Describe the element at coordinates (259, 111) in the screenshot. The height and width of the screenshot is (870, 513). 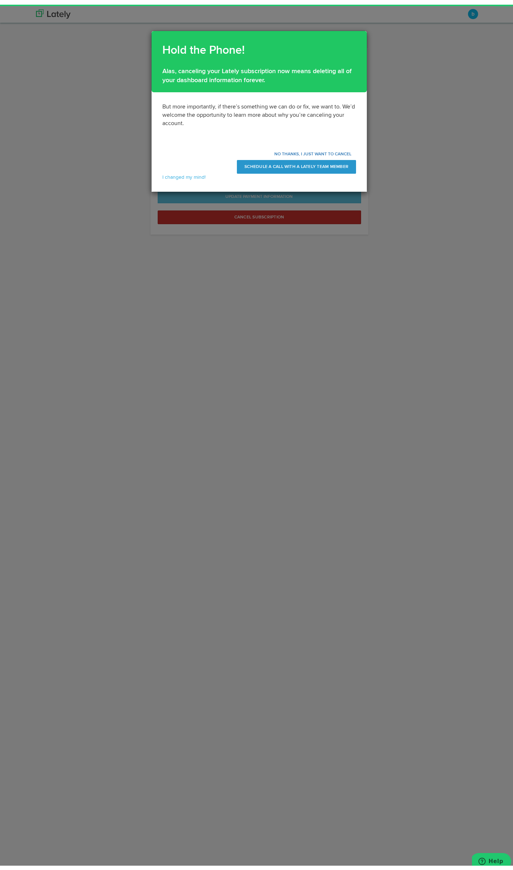
I see `p: But more importantly, if there’s something we can do or fix, we want to. We’d welcome the opportu...` at that location.